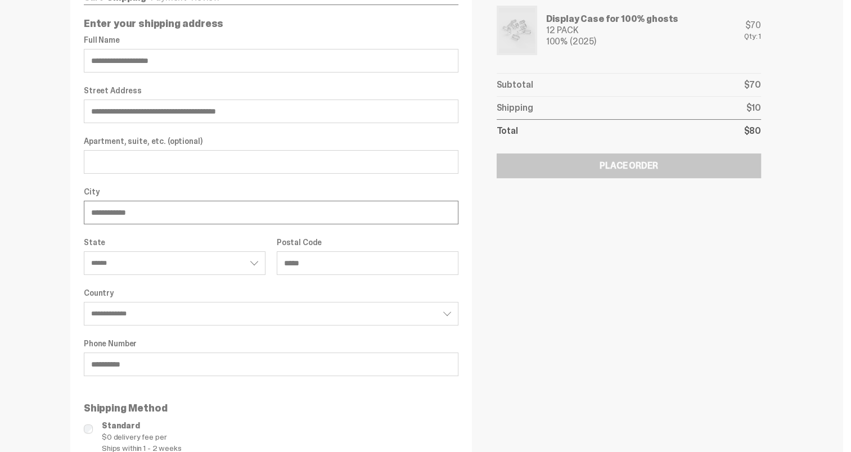 This screenshot has height=452, width=851. Describe the element at coordinates (515, 85) in the screenshot. I see `p: Subtotal` at that location.